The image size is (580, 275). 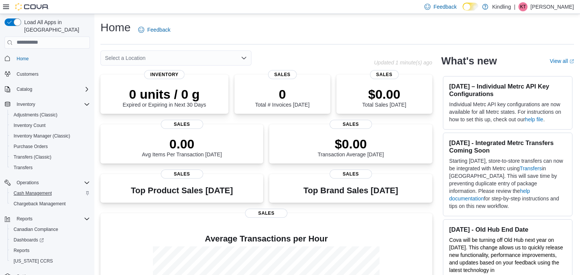 I want to click on div: Kathleen Tai, so click(x=523, y=7).